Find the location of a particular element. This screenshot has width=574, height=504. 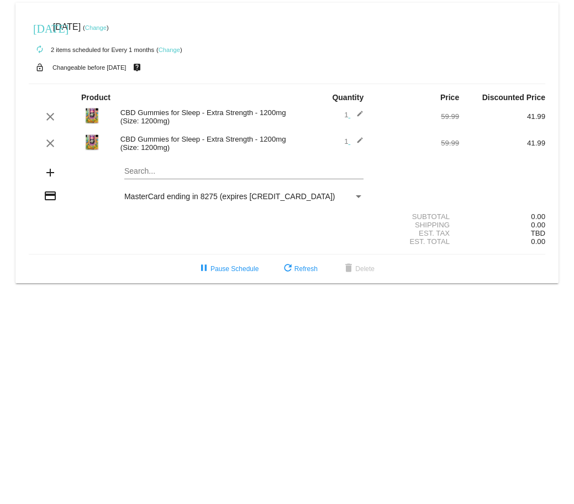

button: Delete is located at coordinates (358, 269).